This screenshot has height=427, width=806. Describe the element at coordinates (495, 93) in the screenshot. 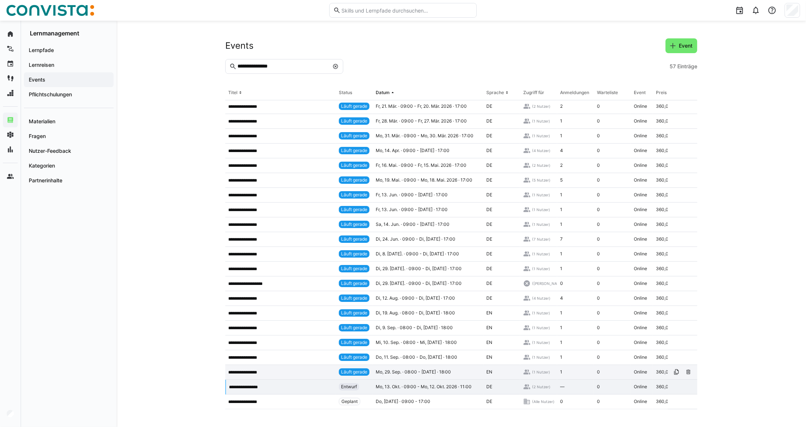

I see `div: Sprache` at that location.